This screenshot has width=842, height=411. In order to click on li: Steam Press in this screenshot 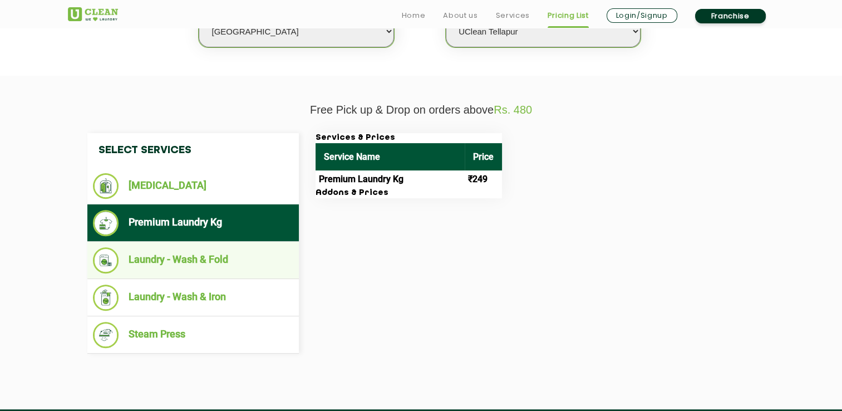, I will do `click(193, 334)`.